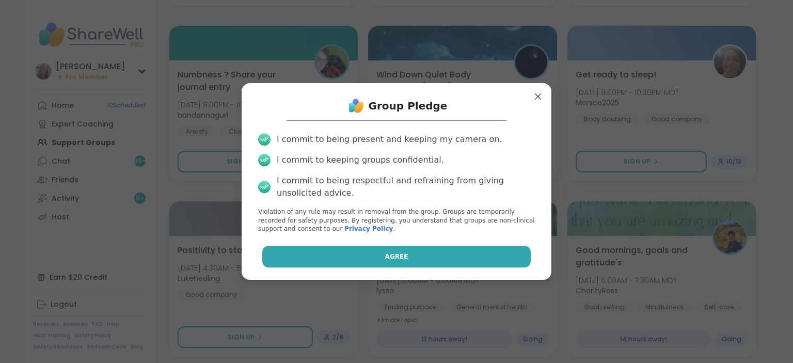  I want to click on p: Violation of any rule may result in removal from the group. Groups are temporarily recorded for s..., so click(396, 220).